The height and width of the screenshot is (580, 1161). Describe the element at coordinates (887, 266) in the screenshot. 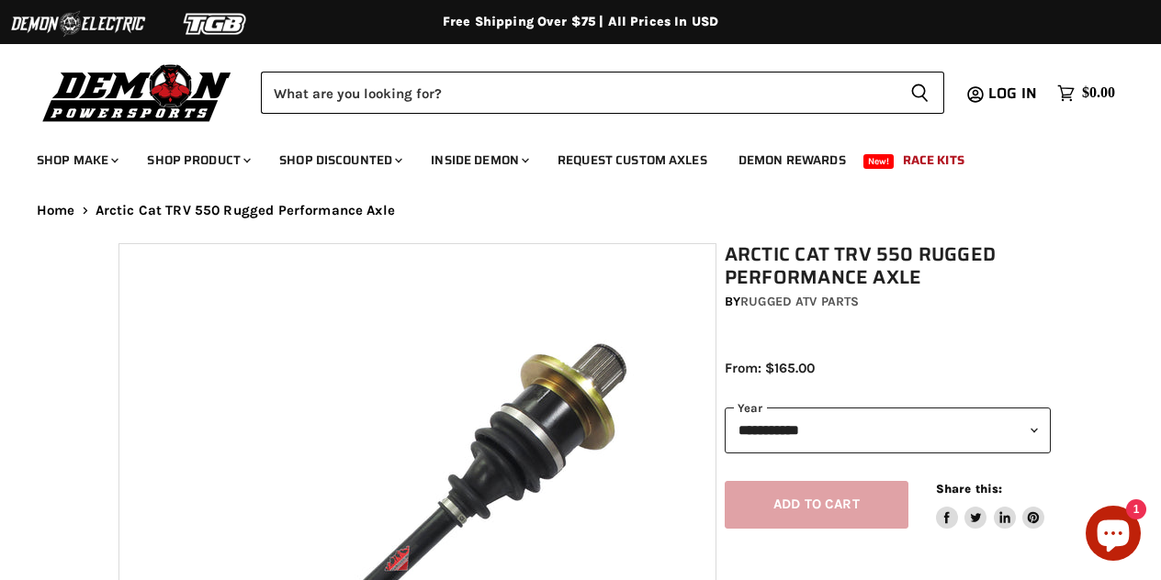

I see `h1: Arctic Cat TRV 550 Rugged Performance Axle` at that location.